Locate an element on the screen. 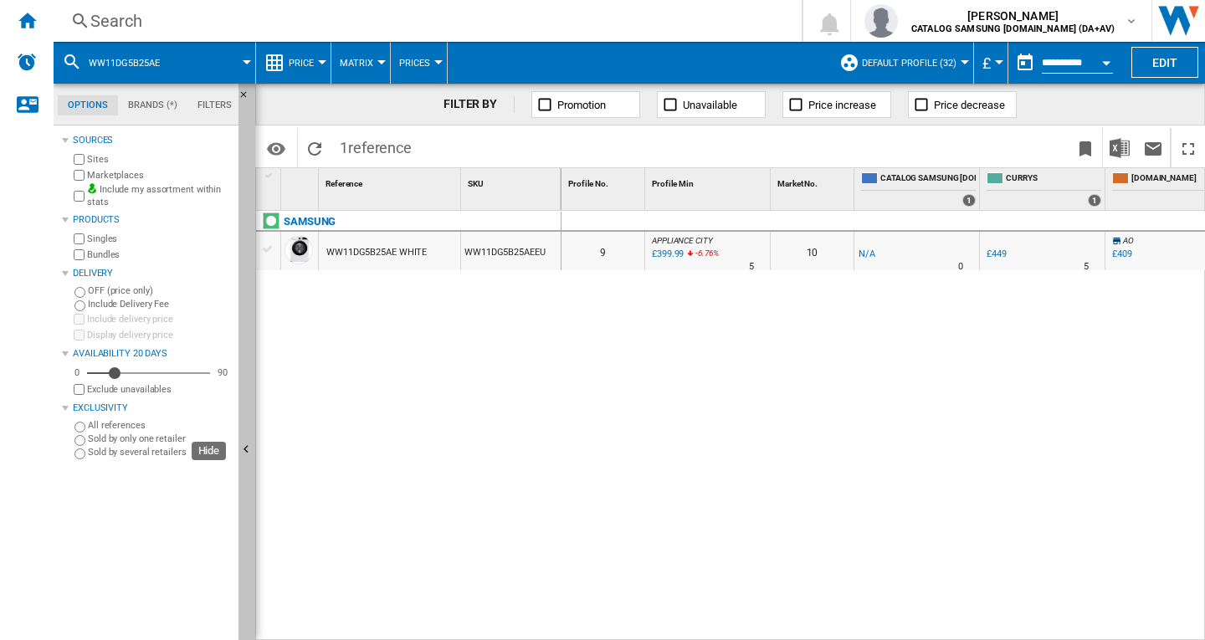  div: Search is located at coordinates (424, 21).